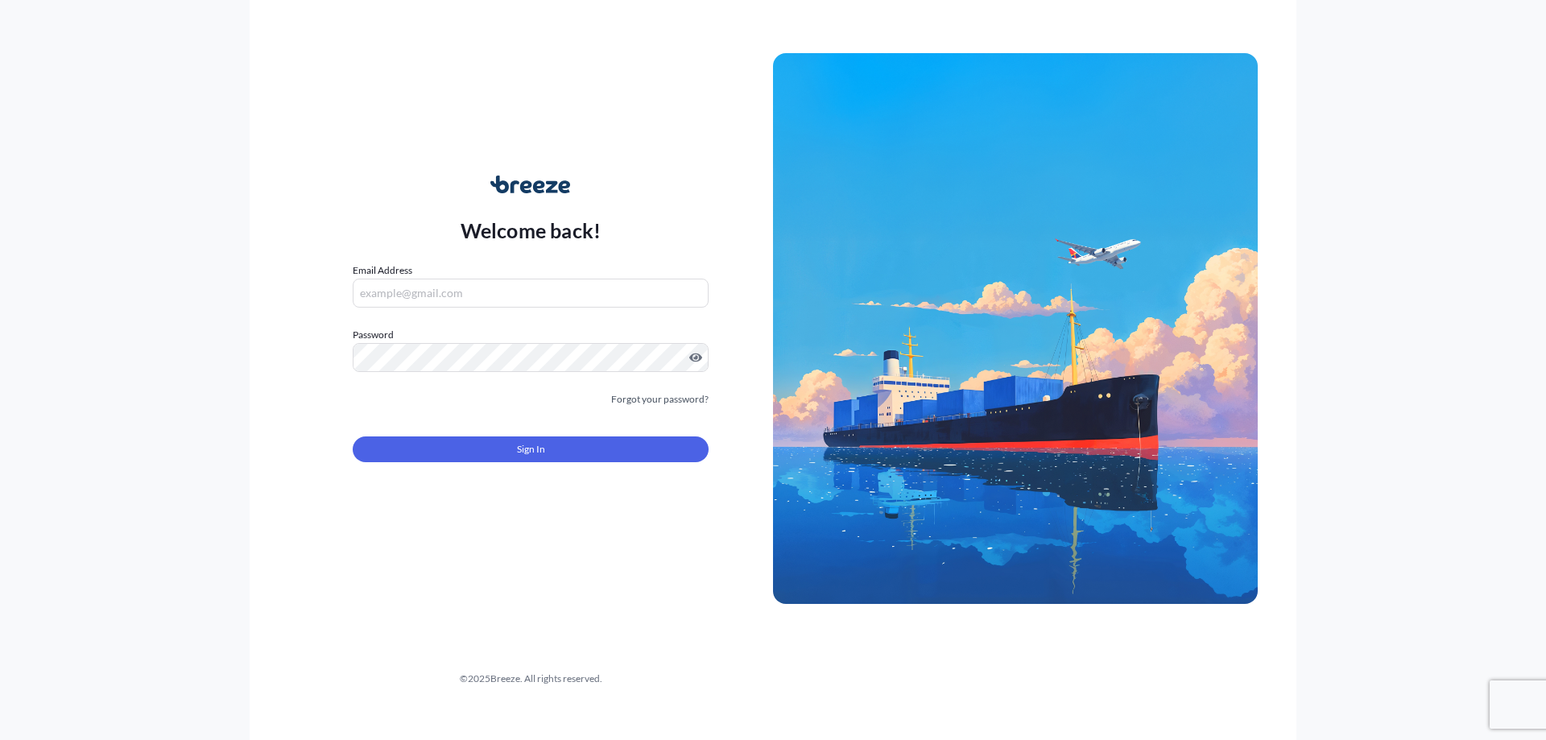 The height and width of the screenshot is (740, 1546). Describe the element at coordinates (531, 679) in the screenshot. I see `div: © 2025 Breeze. All rights reserved.` at that location.